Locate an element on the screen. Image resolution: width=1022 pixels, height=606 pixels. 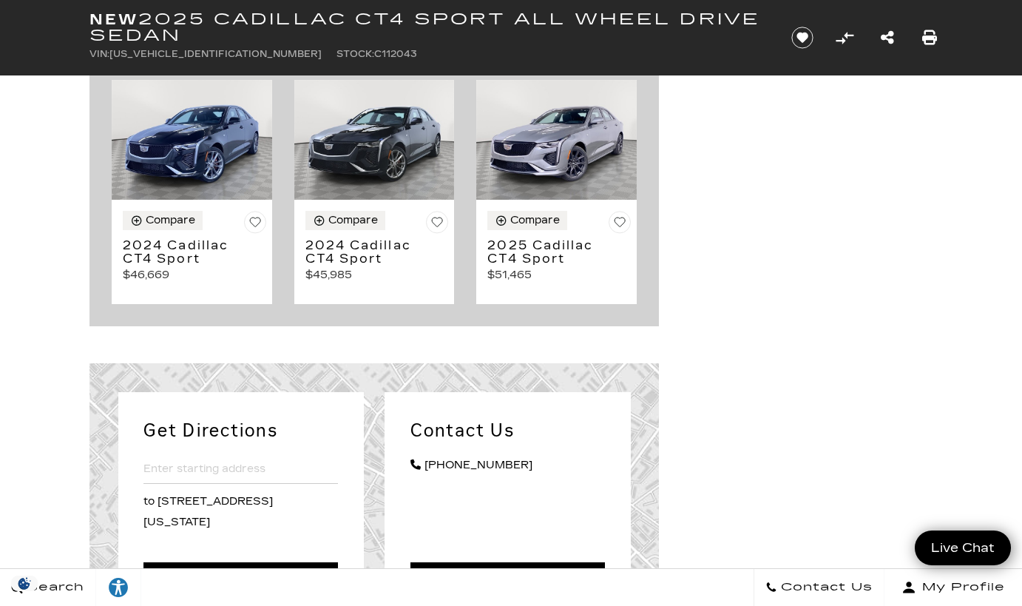
button: Save vehicle is located at coordinates (802, 38).